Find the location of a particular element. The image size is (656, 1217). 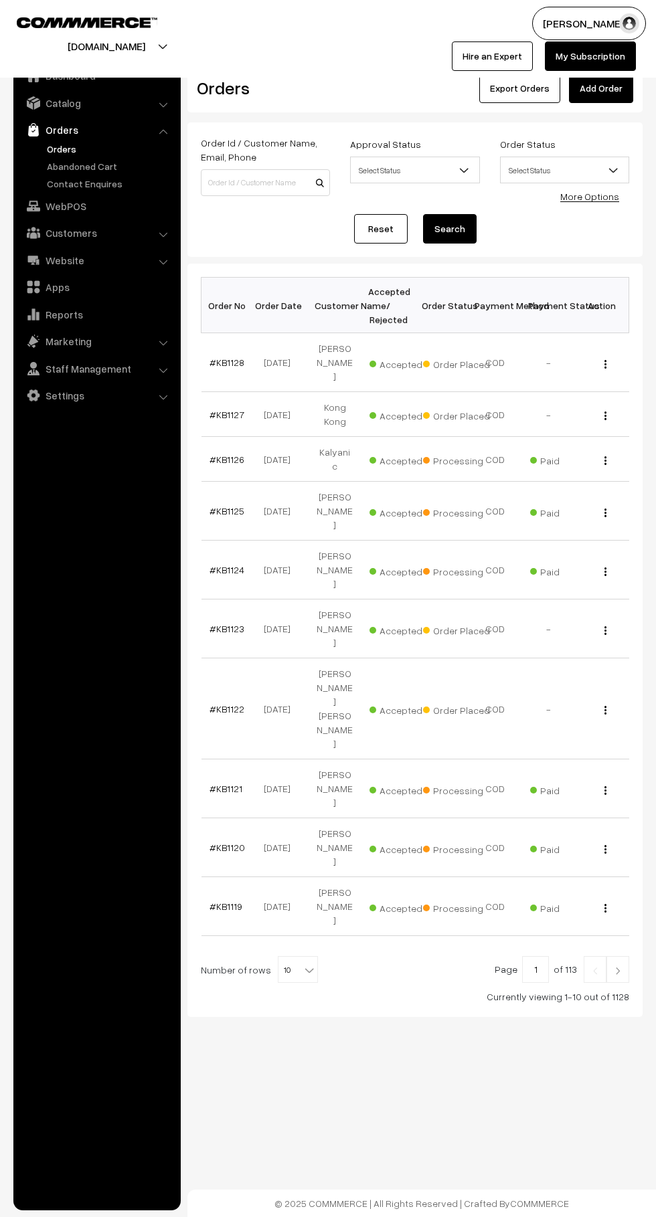

a: Apps is located at coordinates (96, 287).